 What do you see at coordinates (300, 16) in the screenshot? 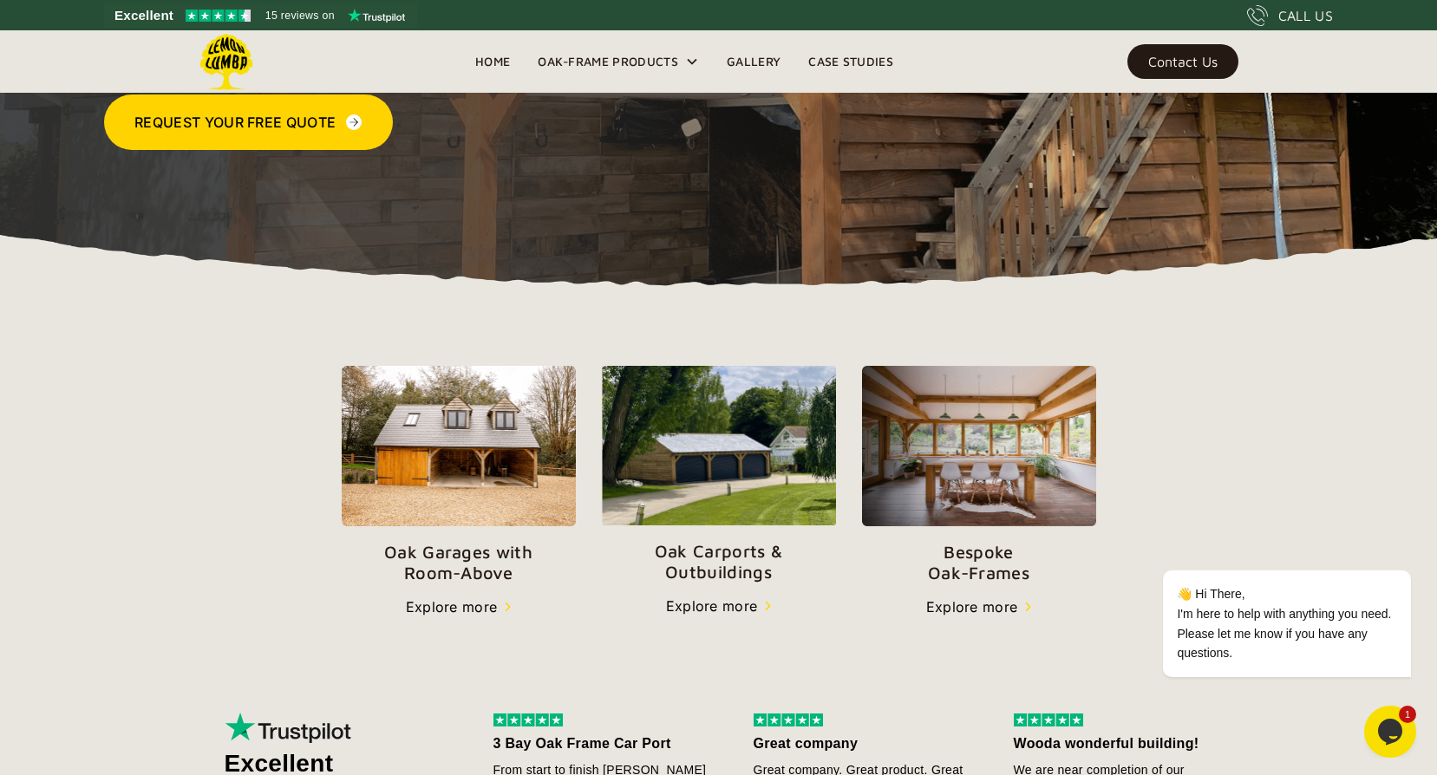
I see `span: 15 reviews on` at bounding box center [300, 16].